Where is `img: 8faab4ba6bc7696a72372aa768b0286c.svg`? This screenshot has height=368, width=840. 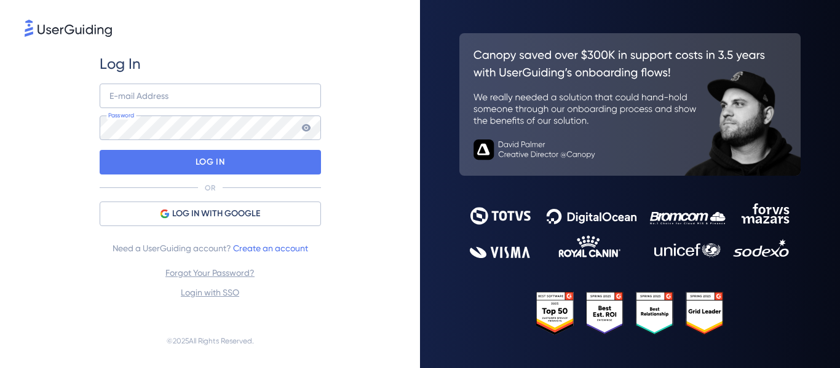
img: 8faab4ba6bc7696a72372aa768b0286c.svg is located at coordinates (68, 28).